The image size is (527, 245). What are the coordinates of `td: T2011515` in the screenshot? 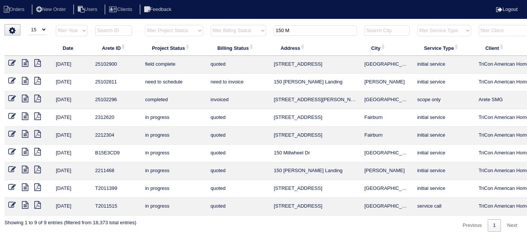 It's located at (116, 207).